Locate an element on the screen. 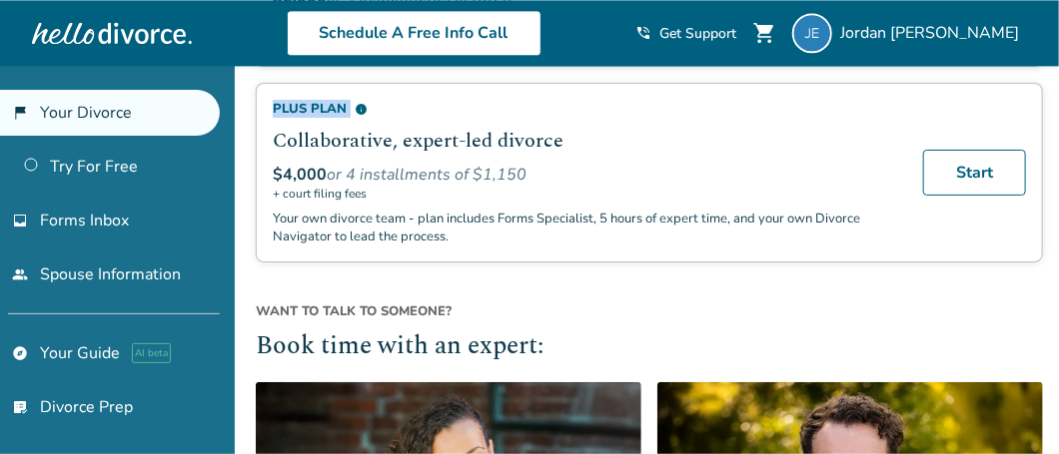  a: Schedule A Free Info Call is located at coordinates (413, 33).